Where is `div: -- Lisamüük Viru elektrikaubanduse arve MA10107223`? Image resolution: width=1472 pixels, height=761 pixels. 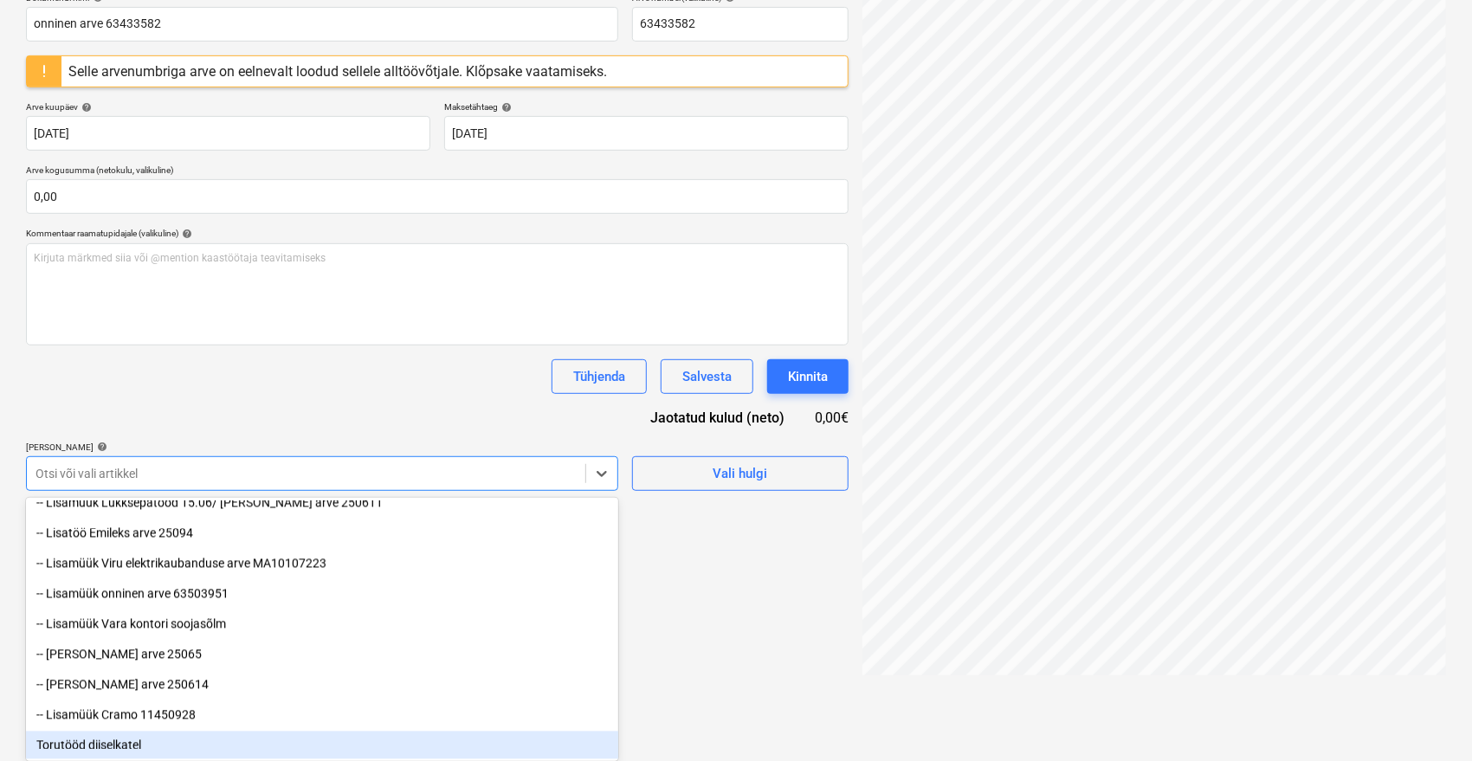 div: -- Lisamüük Viru elektrikaubanduse arve MA10107223 is located at coordinates (322, 564).